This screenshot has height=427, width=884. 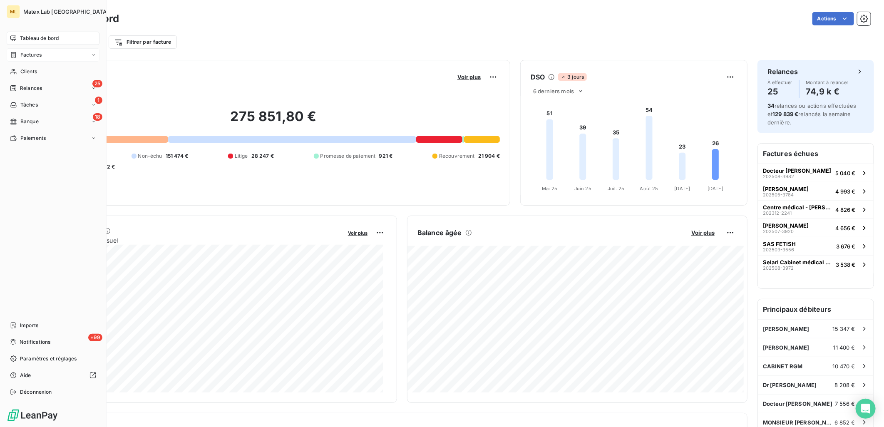 What do you see at coordinates (35, 342) in the screenshot?
I see `span: Notifications` at bounding box center [35, 342].